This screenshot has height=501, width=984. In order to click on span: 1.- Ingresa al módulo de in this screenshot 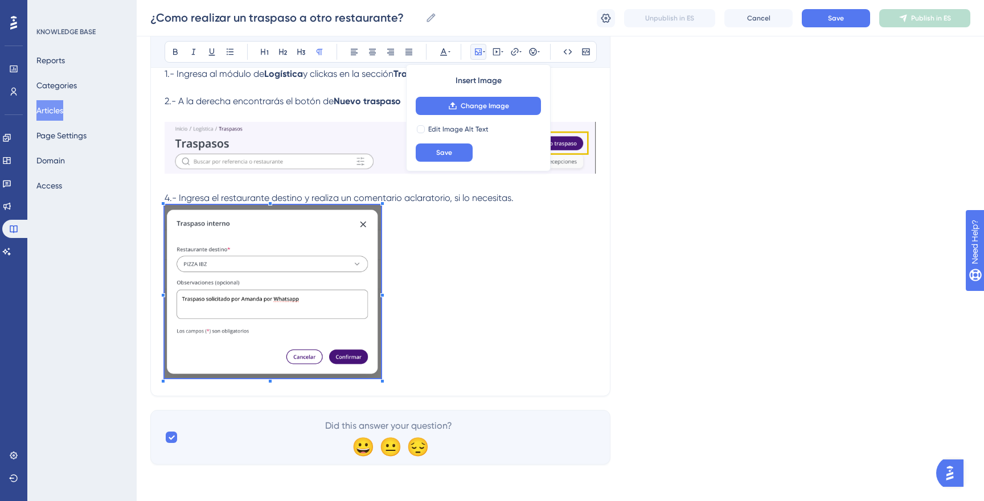, I will do `click(214, 73)`.